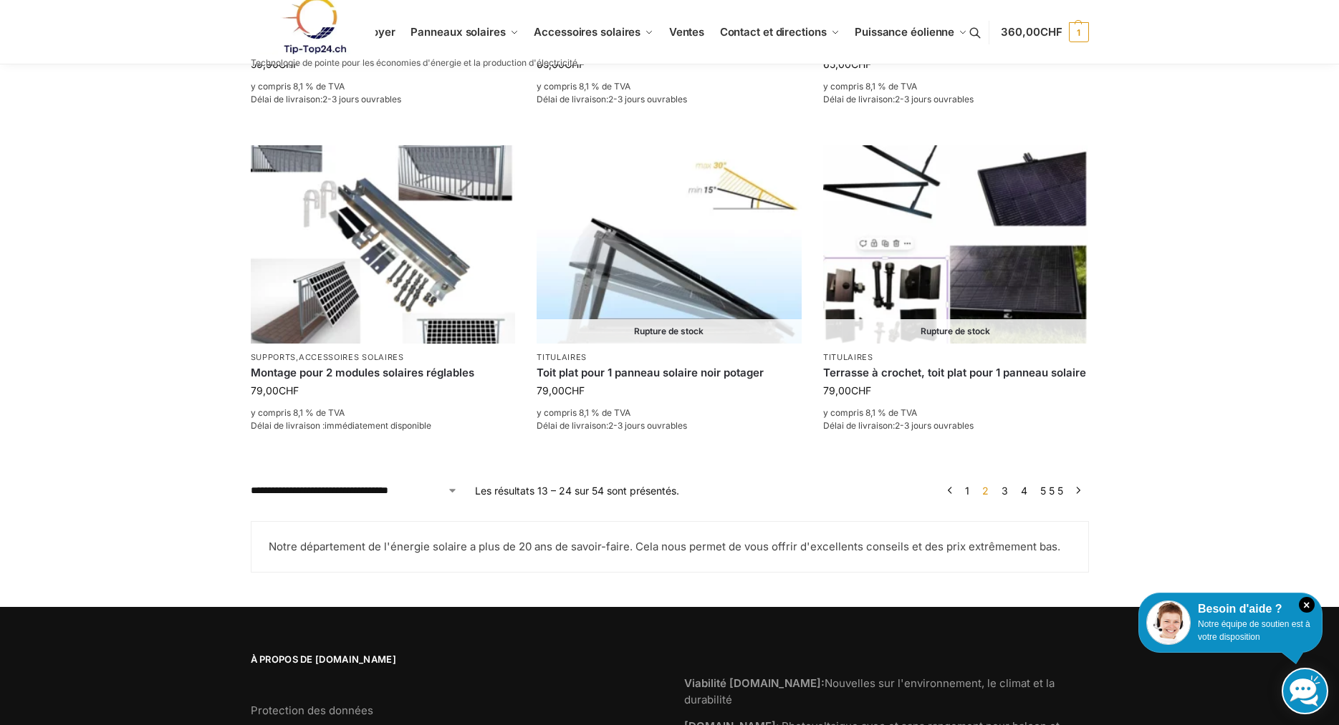 The image size is (1339, 725). I want to click on a: Terrasse à crochet, toit plat pour 1 panneau solaire, so click(955, 373).